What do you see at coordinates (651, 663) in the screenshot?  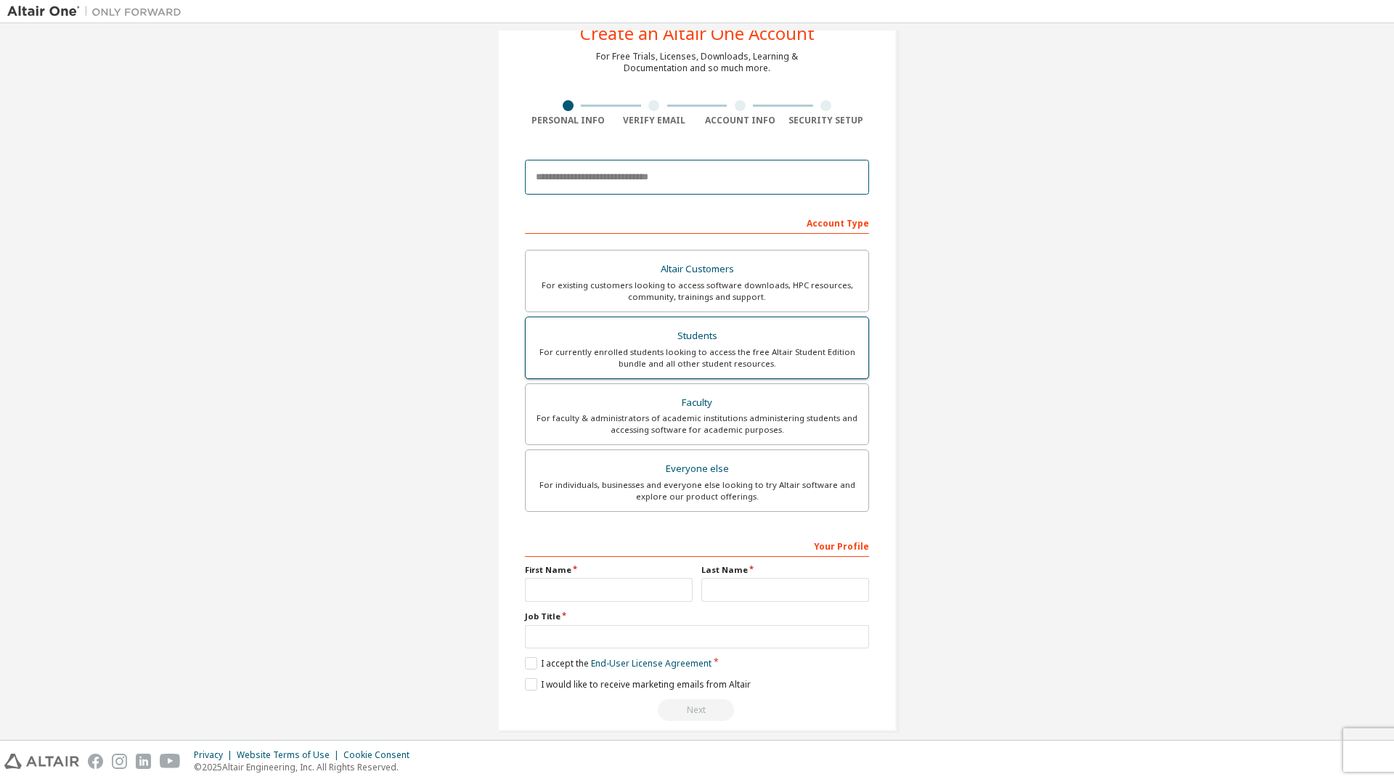 I see `a: End-User License Agreement` at bounding box center [651, 663].